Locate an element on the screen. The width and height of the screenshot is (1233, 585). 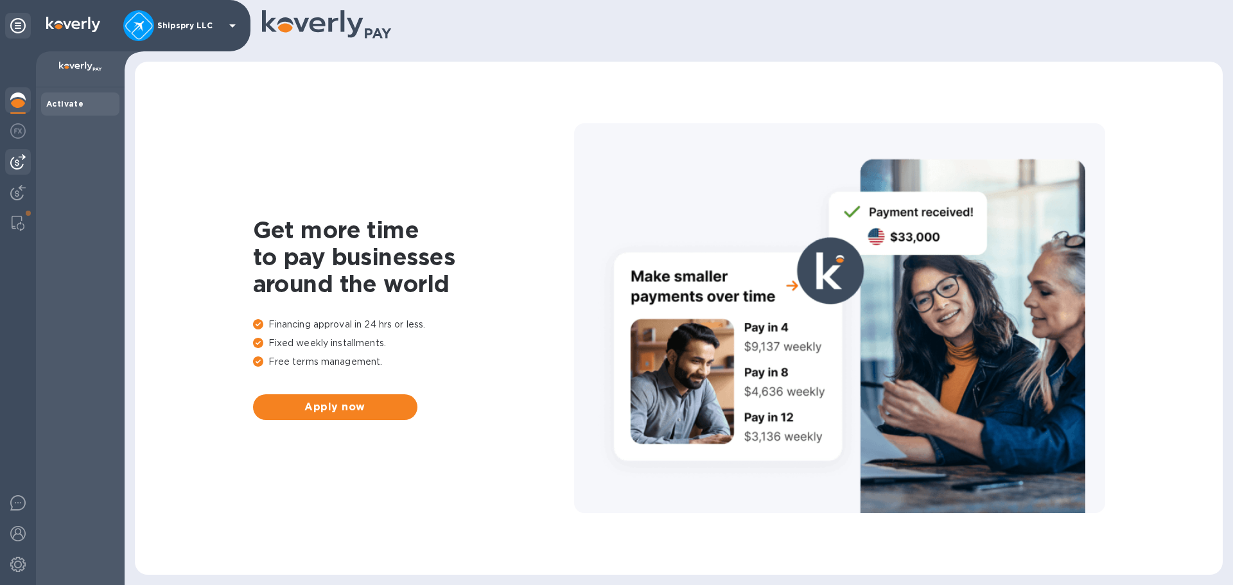
b: Activate is located at coordinates (65, 103).